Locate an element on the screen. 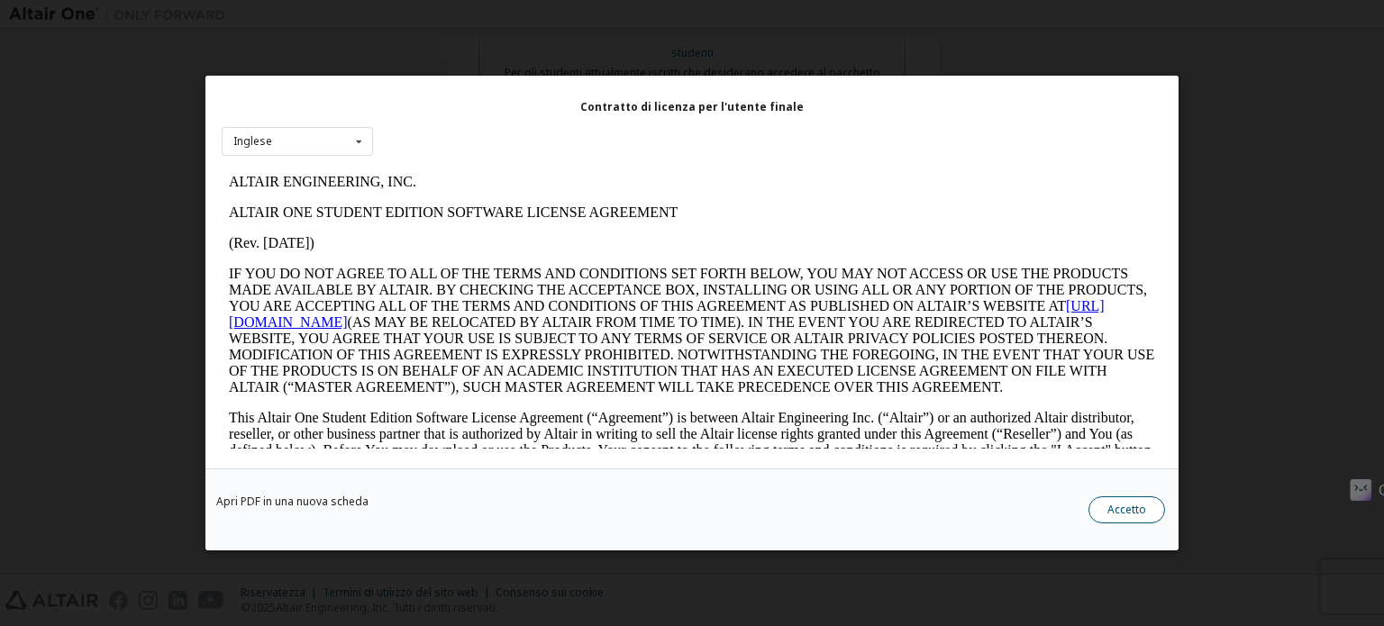 This screenshot has height=626, width=1384. button: Accetto is located at coordinates (1126, 510).